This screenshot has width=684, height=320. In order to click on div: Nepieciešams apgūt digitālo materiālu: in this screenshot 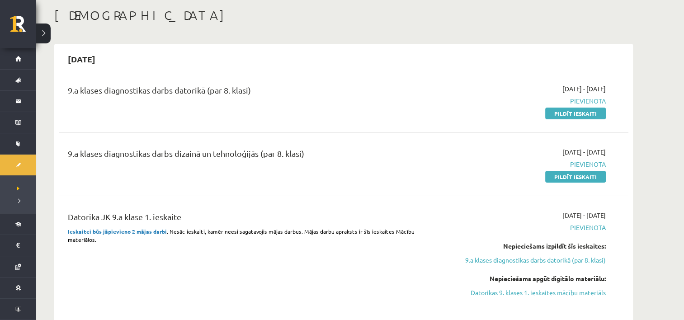, I will do `click(520, 278)`.